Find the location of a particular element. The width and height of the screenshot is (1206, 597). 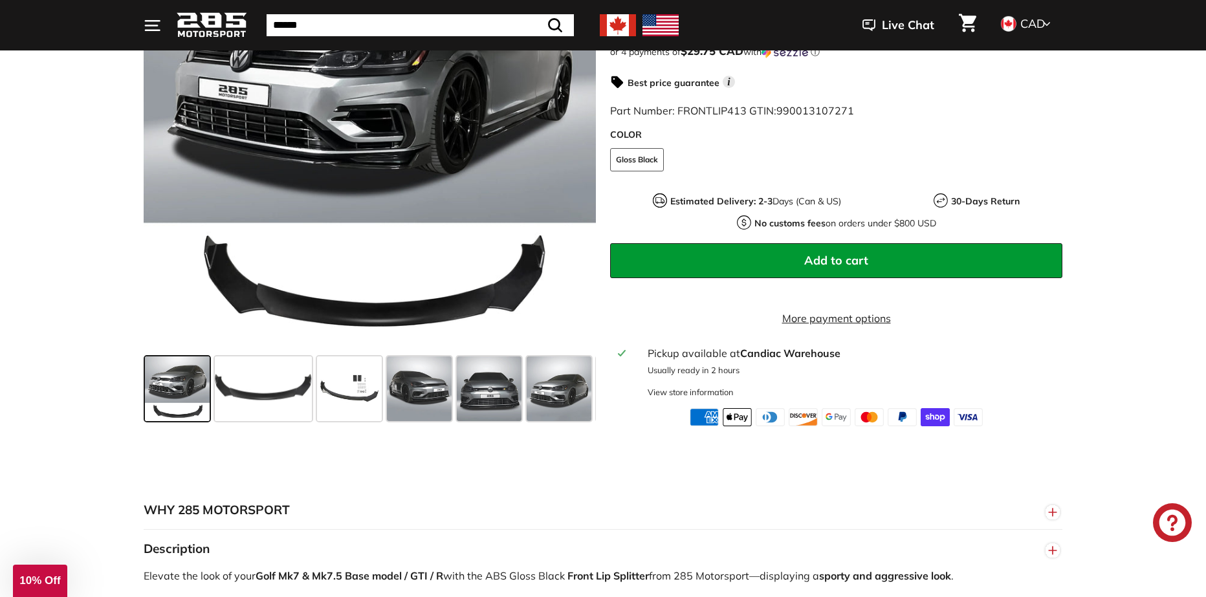

div: or 4 payments of with is located at coordinates (836, 52).